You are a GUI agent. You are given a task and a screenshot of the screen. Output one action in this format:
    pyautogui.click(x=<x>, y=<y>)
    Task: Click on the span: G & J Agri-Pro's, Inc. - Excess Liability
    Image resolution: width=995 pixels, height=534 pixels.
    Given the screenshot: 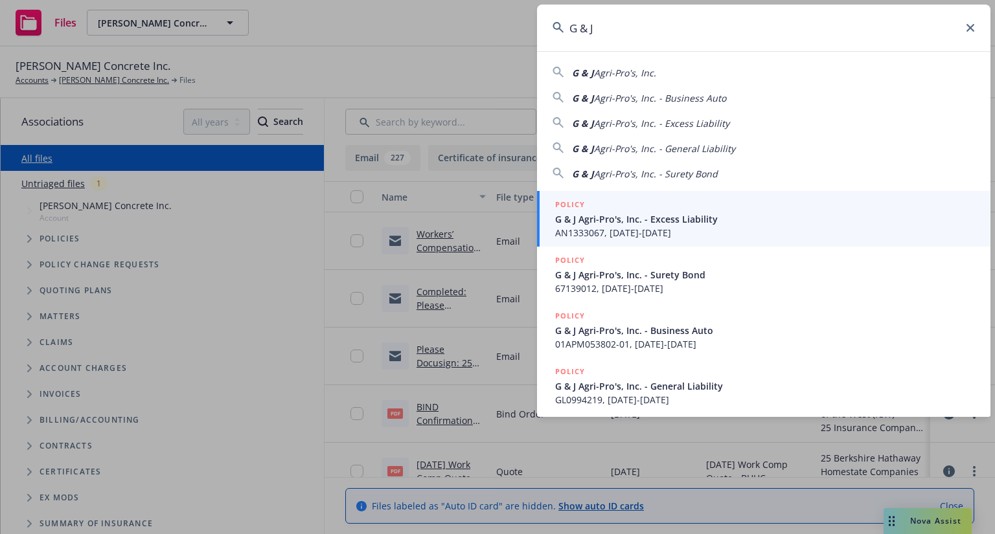 What is the action you would take?
    pyautogui.click(x=765, y=219)
    